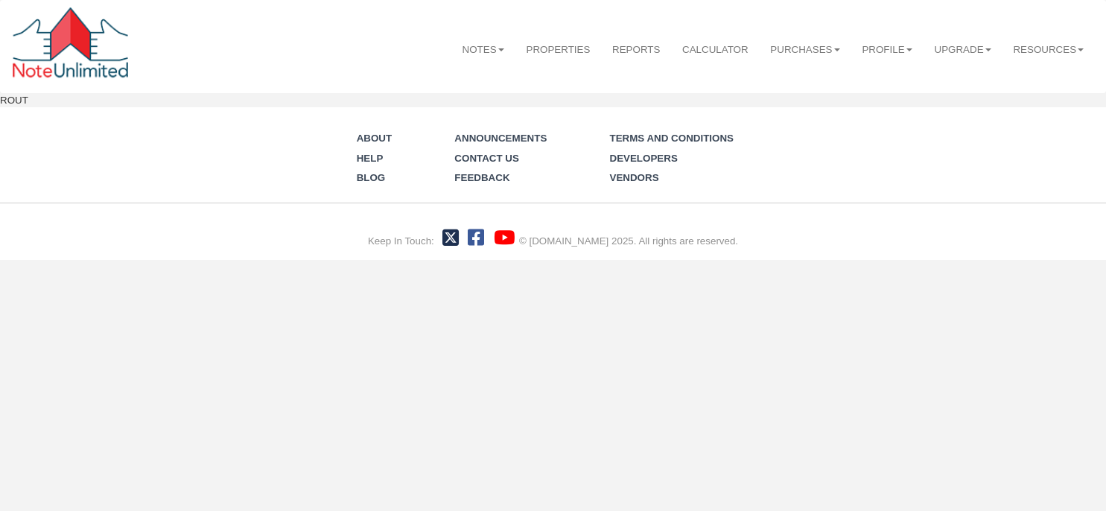  Describe the element at coordinates (715, 50) in the screenshot. I see `a: Calculator` at that location.